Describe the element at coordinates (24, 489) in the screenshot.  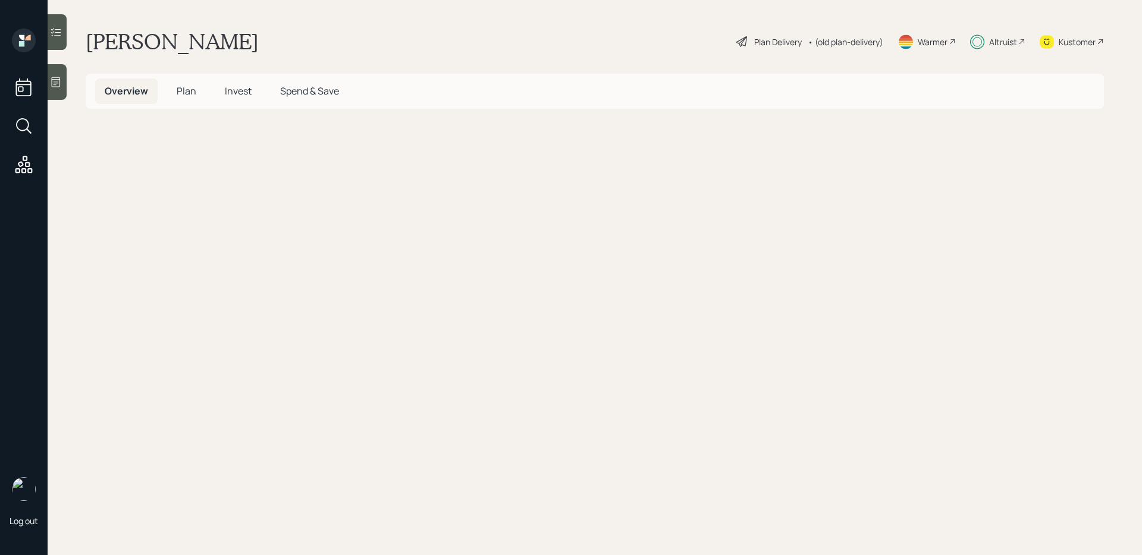
I see `img: sami-boghos-headshot.png` at that location.